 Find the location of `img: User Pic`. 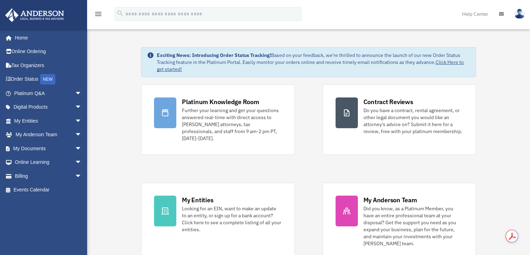

img: User Pic is located at coordinates (520, 14).